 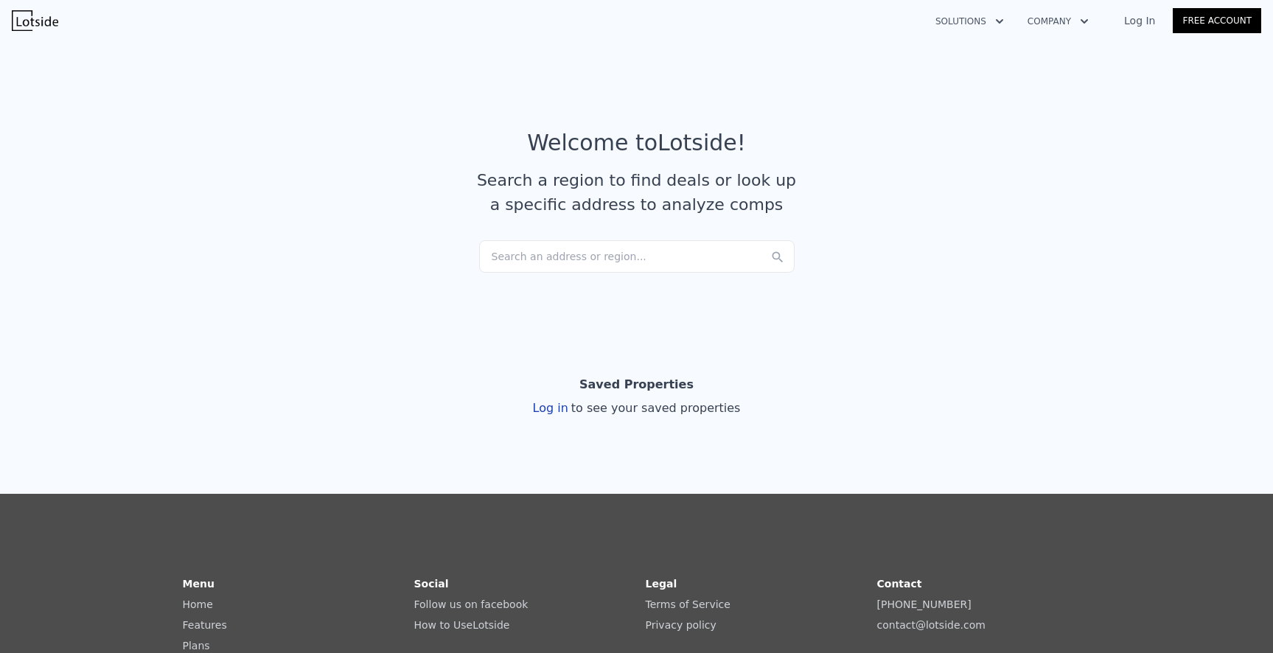 I want to click on a: Privacy policy, so click(x=681, y=625).